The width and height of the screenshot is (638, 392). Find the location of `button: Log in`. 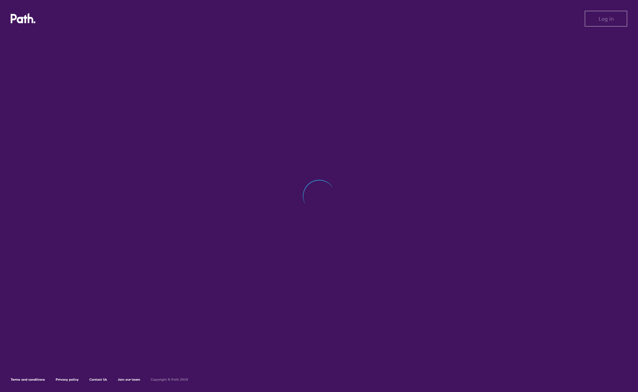

button: Log in is located at coordinates (606, 19).